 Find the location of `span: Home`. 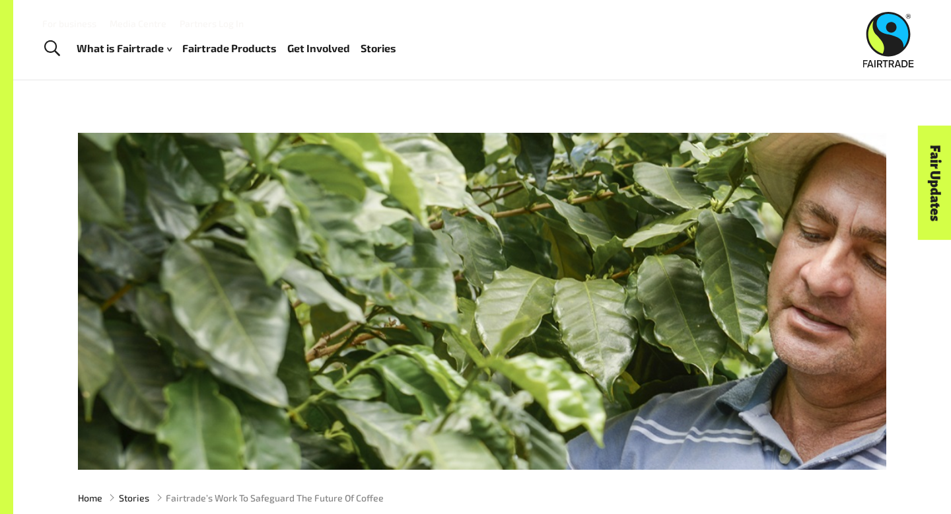

span: Home is located at coordinates (90, 497).